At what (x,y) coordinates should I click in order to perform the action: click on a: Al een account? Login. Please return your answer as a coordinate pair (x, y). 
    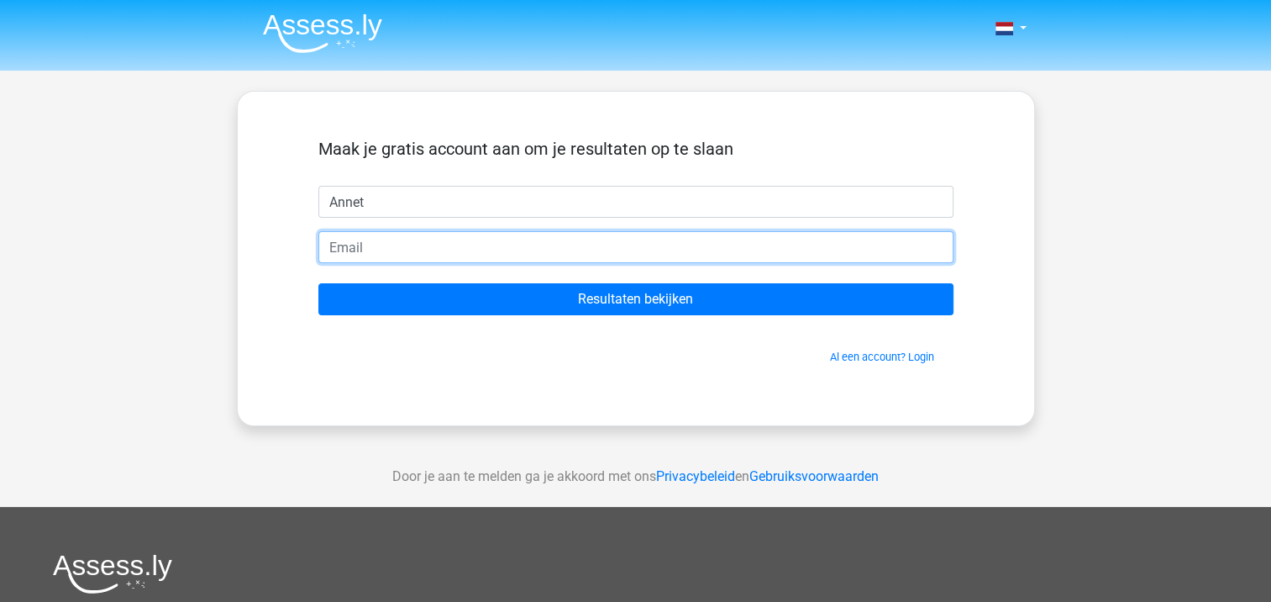
    Looking at the image, I should click on (882, 356).